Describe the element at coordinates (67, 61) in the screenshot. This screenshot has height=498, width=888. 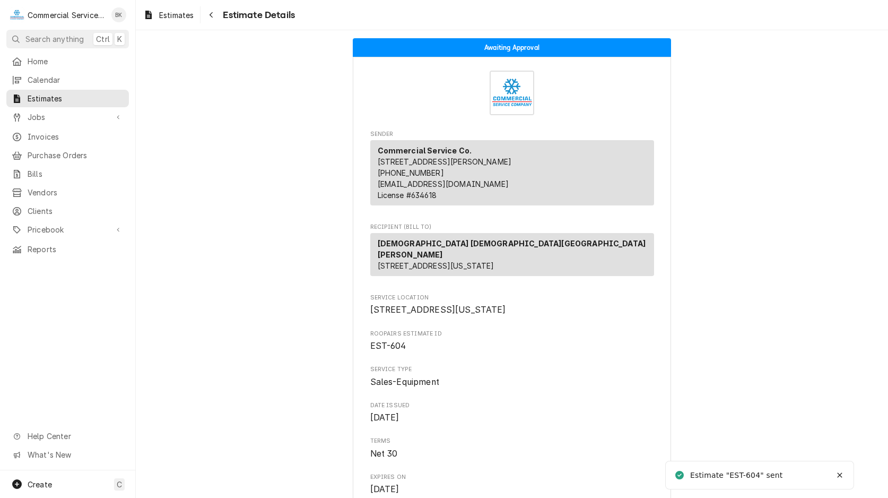
I see `a: Home` at that location.